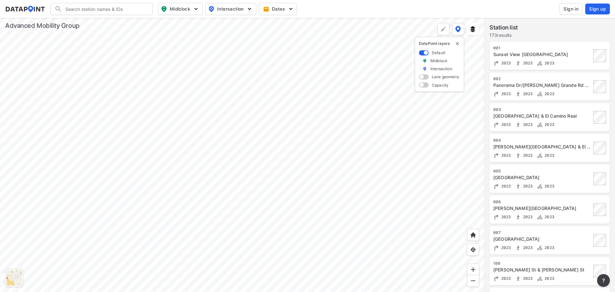  What do you see at coordinates (458, 29) in the screenshot?
I see `button: DataPoint layers` at bounding box center [458, 29].